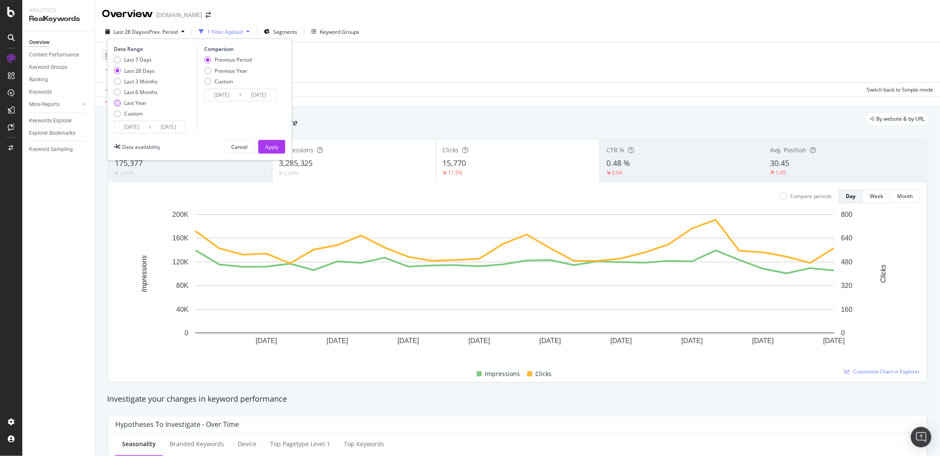 This screenshot has height=456, width=940. I want to click on div: Top Keywords, so click(364, 444).